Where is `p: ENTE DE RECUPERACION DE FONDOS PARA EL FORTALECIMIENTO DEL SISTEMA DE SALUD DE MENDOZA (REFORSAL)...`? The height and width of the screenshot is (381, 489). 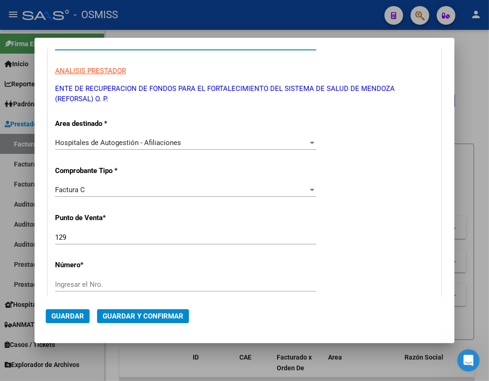
p: ENTE DE RECUPERACION DE FONDOS PARA EL FORTALECIMIENTO DEL SISTEMA DE SALUD DE MENDOZA (REFORSAL)... is located at coordinates (245, 94).